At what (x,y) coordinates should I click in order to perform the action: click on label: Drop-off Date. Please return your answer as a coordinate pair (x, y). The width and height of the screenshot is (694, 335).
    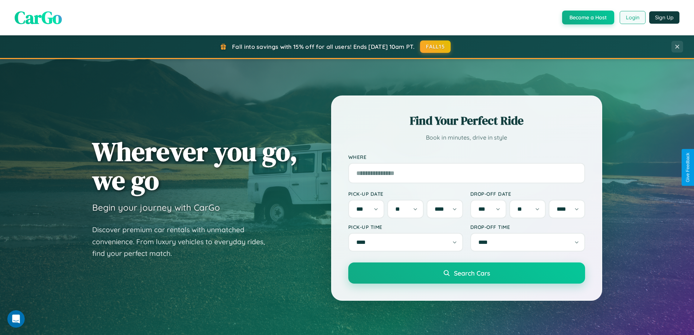
    Looking at the image, I should click on (527, 193).